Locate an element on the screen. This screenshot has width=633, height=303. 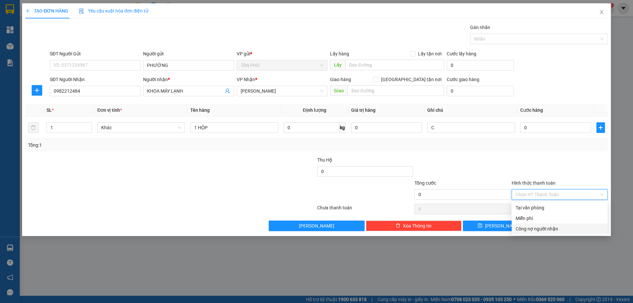
span: Cước hàng is located at coordinates (532, 110).